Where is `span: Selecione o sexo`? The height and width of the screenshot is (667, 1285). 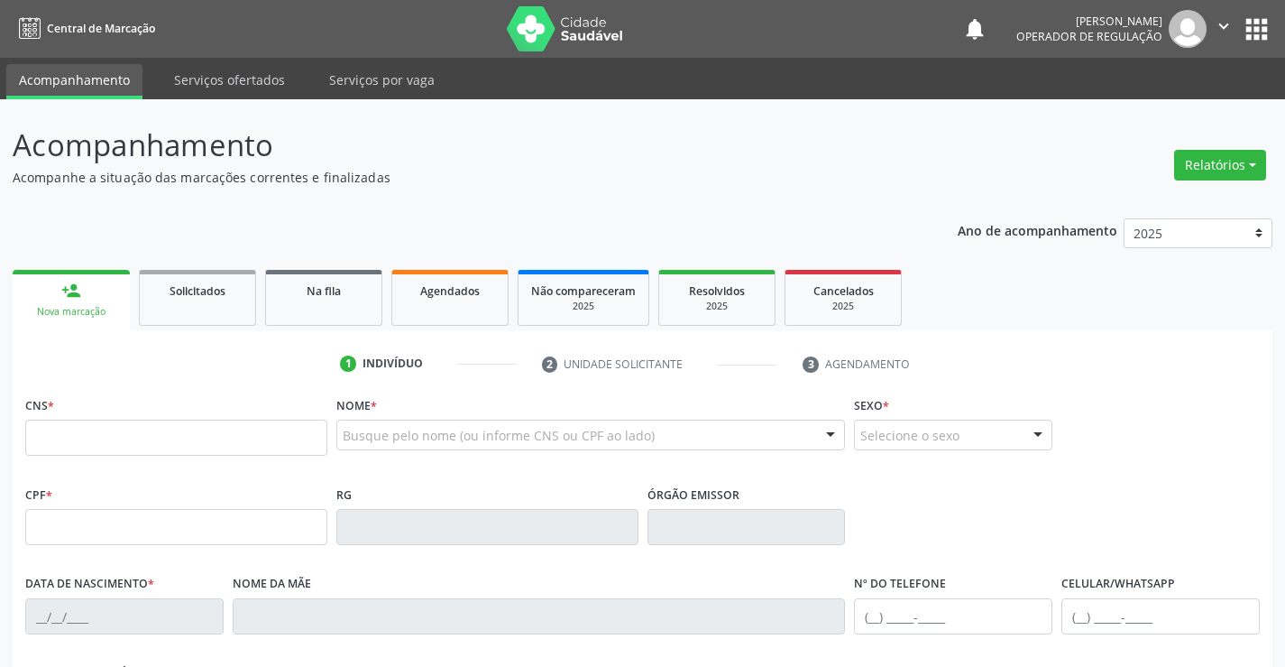
span: Selecione o sexo is located at coordinates (910, 435).